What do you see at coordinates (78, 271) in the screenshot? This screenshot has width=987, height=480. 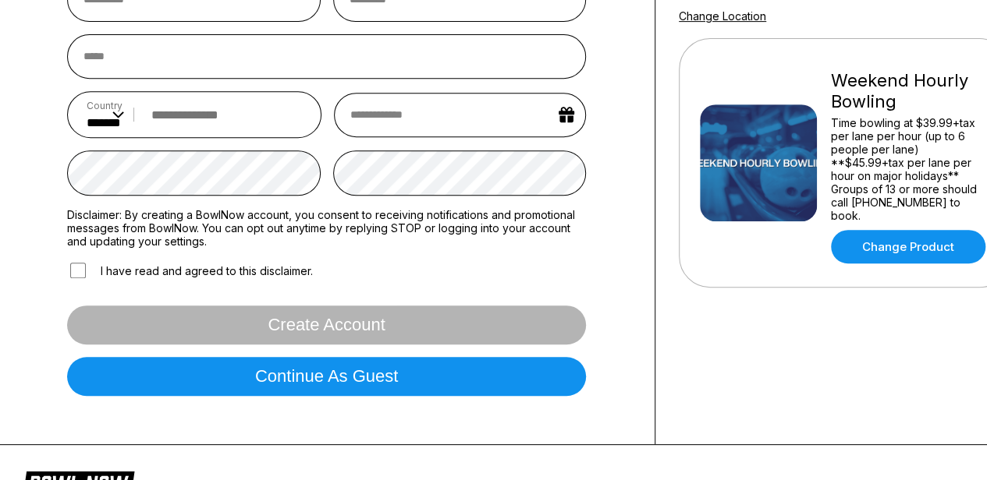 I see `input: I have read and agreed to this disclaimer.` at bounding box center [78, 271].